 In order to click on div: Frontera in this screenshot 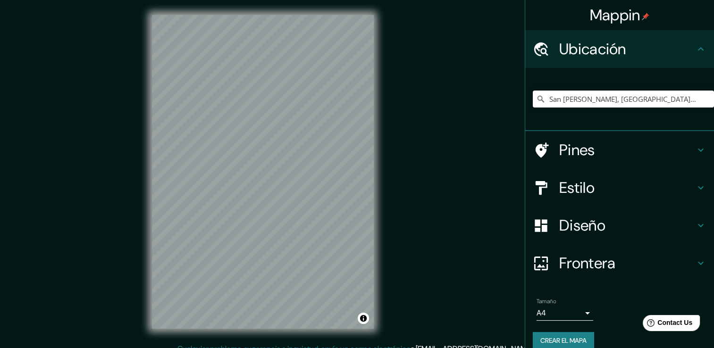, I will do `click(620, 263)`.